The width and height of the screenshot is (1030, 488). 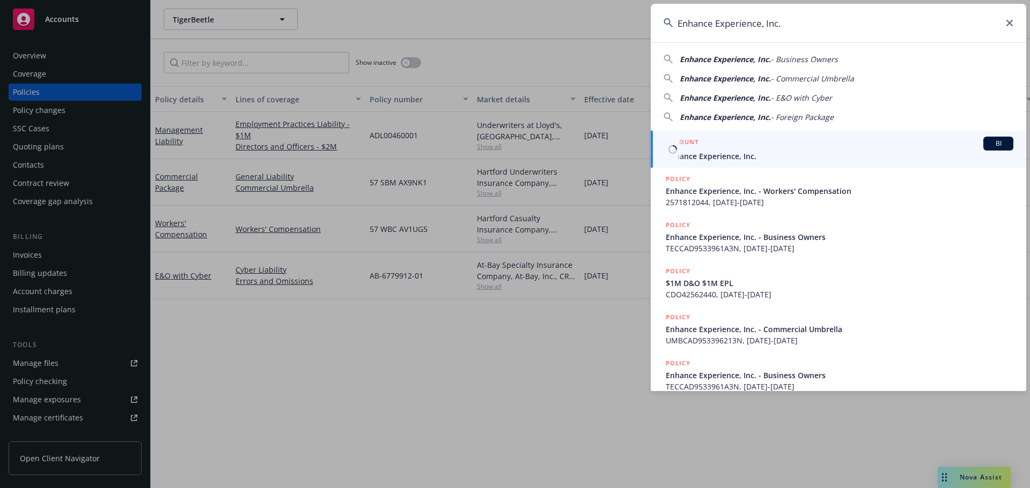 What do you see at coordinates (838, 149) in the screenshot?
I see `a: ACCOUNTBIEnhance Experience, Inc.` at bounding box center [838, 149].